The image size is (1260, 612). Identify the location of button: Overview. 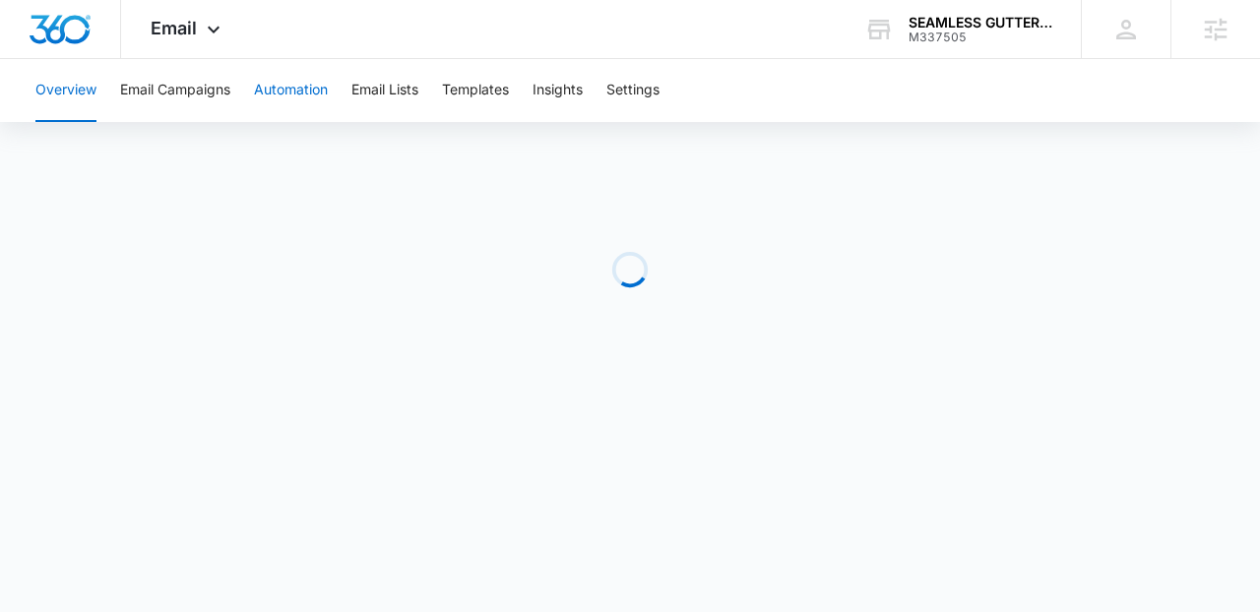
(66, 91).